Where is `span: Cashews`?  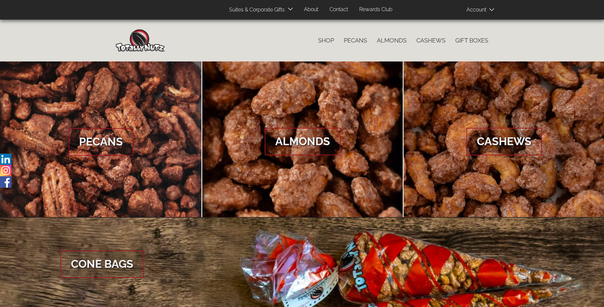 span: Cashews is located at coordinates (504, 142).